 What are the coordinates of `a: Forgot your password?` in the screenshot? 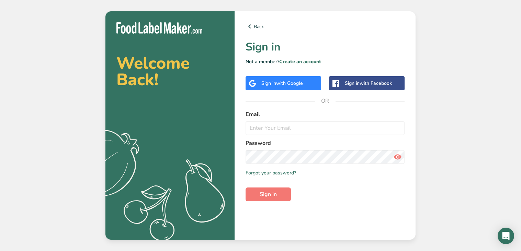 It's located at (271, 173).